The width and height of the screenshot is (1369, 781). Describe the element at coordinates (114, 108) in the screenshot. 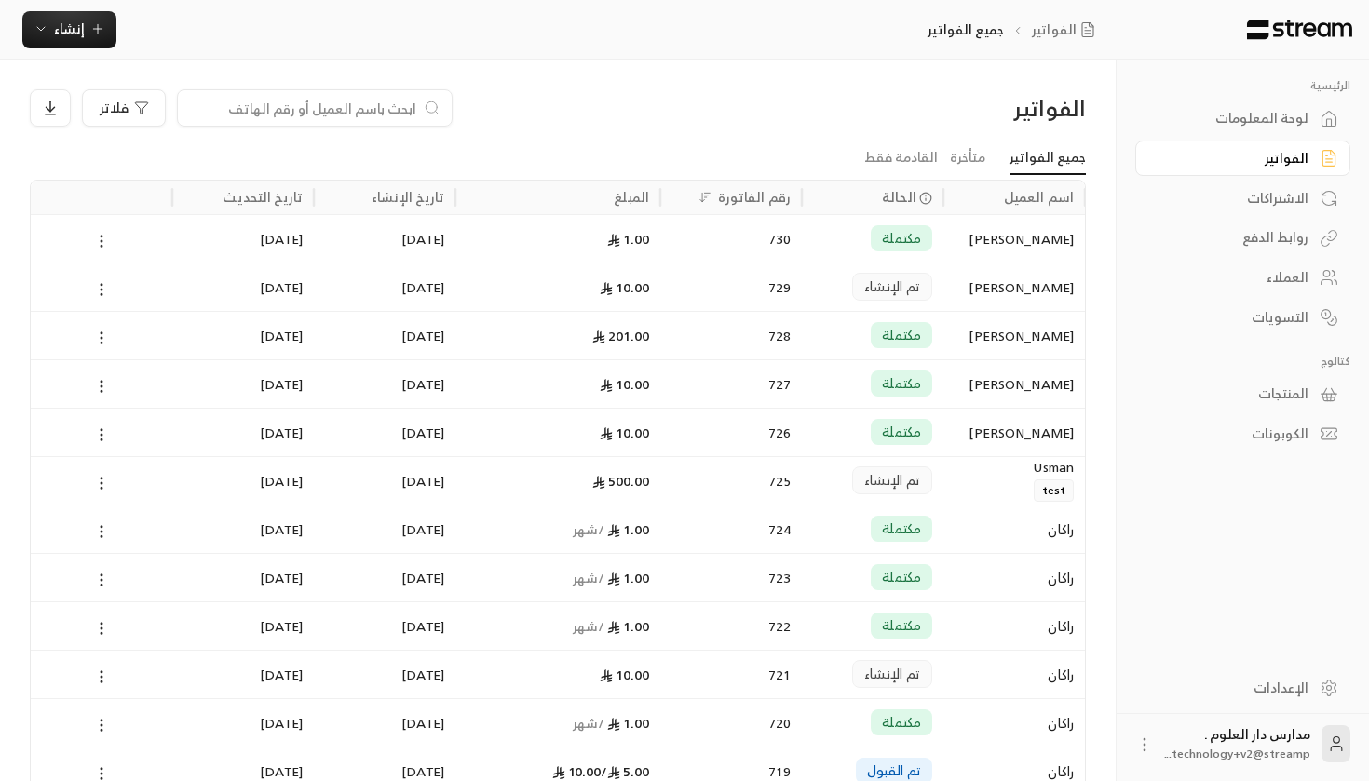

I see `span: فلاتر` at that location.